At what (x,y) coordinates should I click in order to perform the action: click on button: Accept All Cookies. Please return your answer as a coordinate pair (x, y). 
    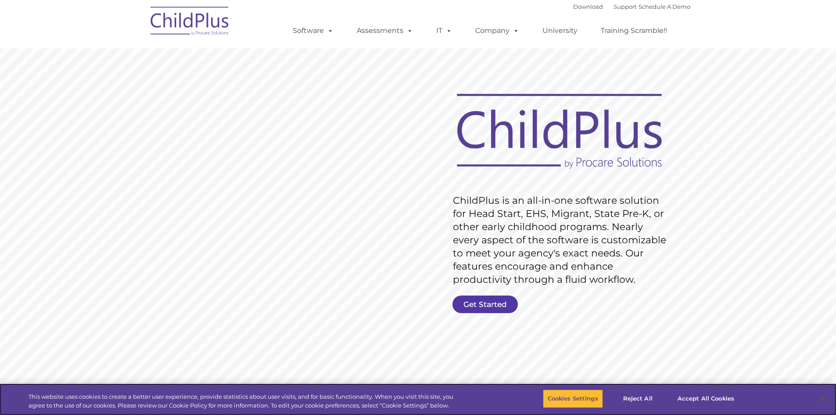
    Looking at the image, I should click on (706, 398).